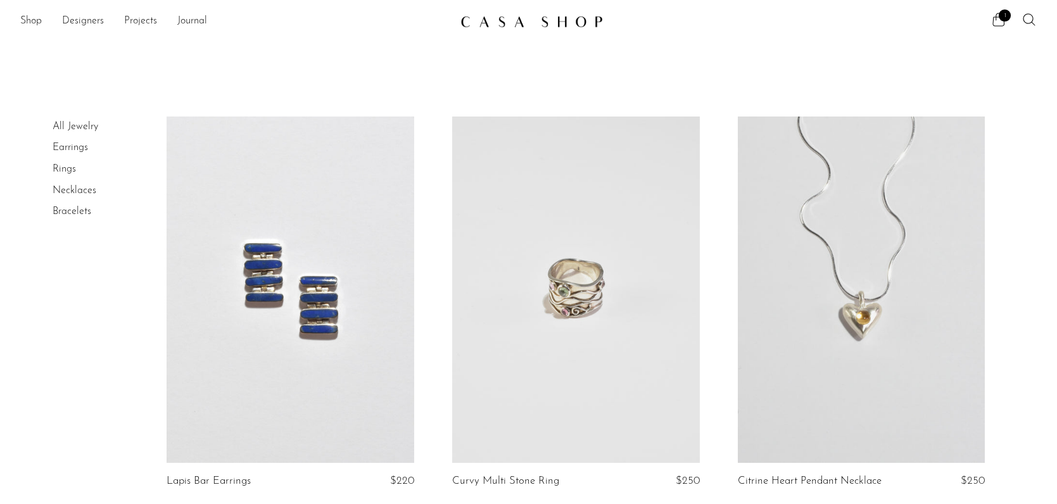 This screenshot has width=1057, height=504. What do you see at coordinates (141, 22) in the screenshot?
I see `a: Projects` at bounding box center [141, 22].